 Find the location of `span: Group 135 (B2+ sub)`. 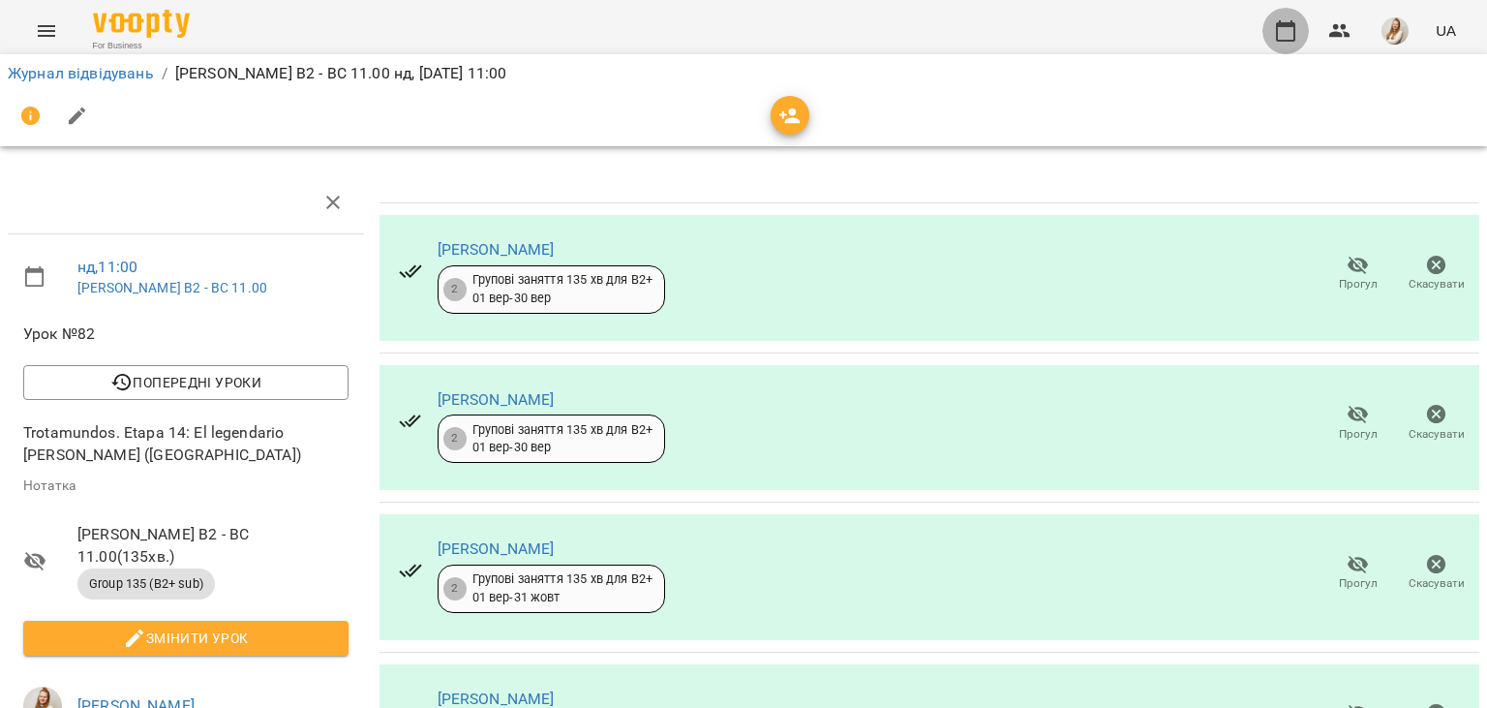

span: Group 135 (B2+ sub) is located at coordinates (146, 584).